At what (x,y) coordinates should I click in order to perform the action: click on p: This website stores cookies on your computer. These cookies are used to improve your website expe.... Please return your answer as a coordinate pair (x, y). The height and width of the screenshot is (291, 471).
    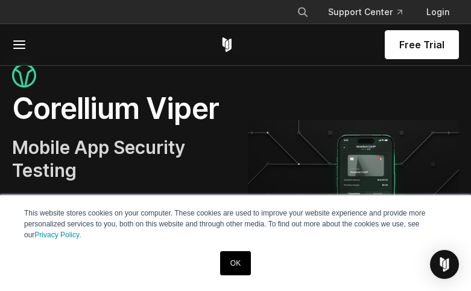
    Looking at the image, I should click on (235, 224).